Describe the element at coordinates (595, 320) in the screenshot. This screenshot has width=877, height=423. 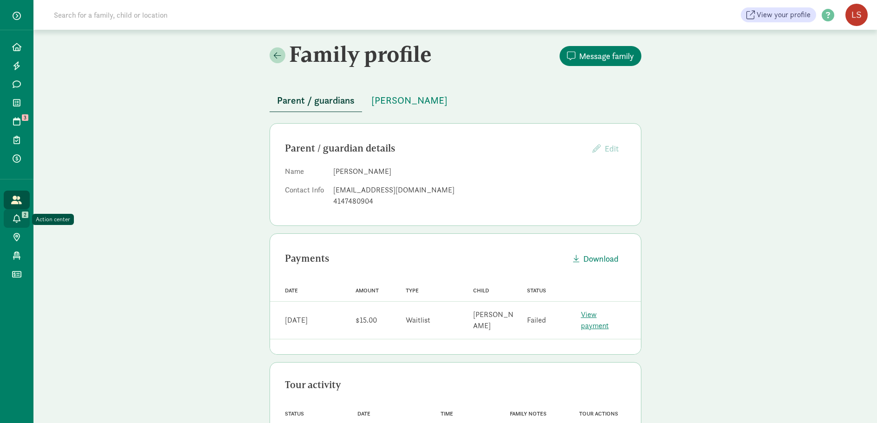
I see `a: View payment` at that location.